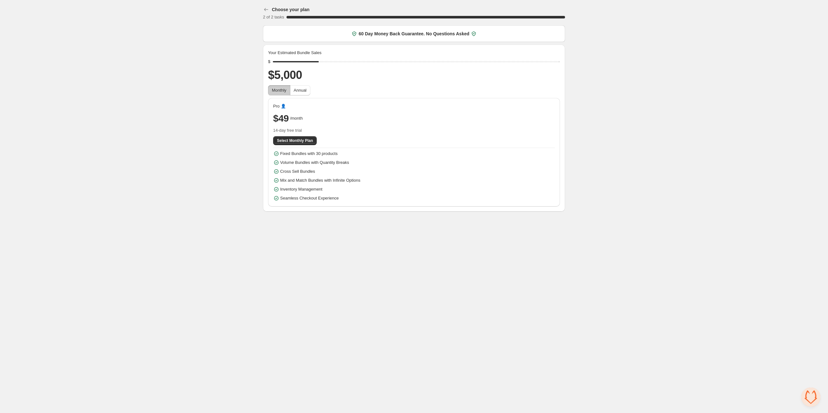 The width and height of the screenshot is (828, 413). What do you see at coordinates (295, 53) in the screenshot?
I see `span: Your Estimated Bundle Sales` at bounding box center [295, 53].